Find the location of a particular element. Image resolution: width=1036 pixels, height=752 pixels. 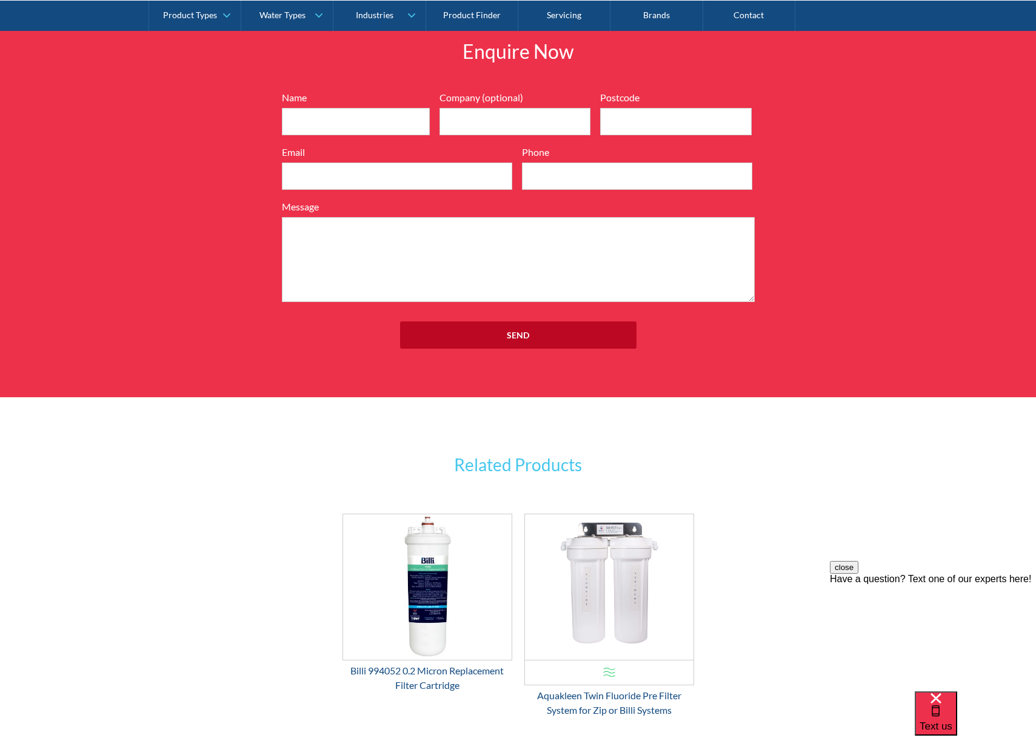

label: Name is located at coordinates (356, 98).